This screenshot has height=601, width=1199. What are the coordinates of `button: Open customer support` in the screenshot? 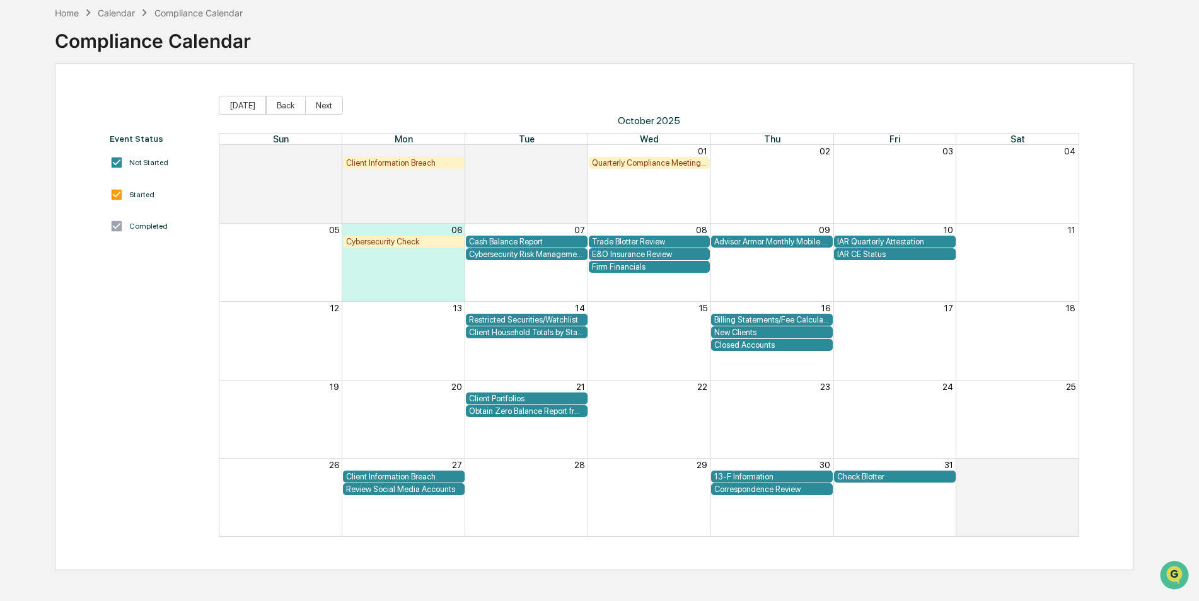 It's located at (16, 16).